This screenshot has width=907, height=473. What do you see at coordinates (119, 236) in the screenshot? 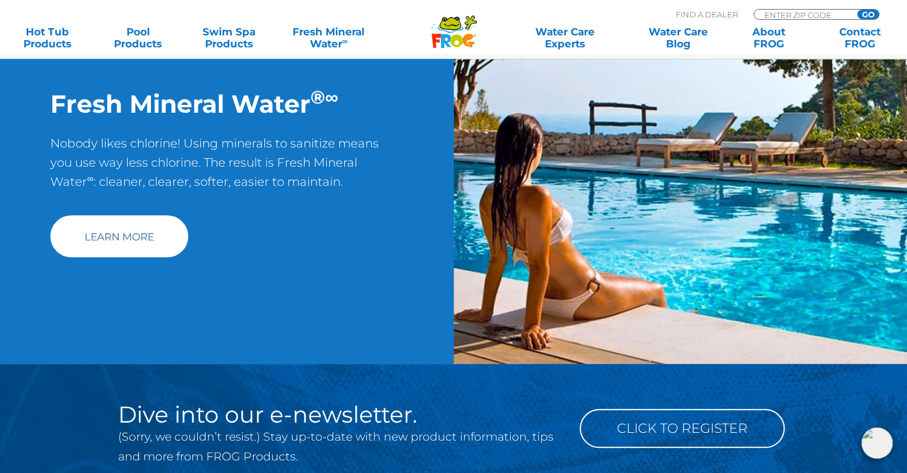
I see `a: Learn More` at bounding box center [119, 236].